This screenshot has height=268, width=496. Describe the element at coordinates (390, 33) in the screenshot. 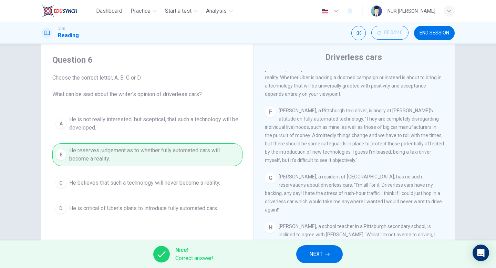

I see `div: Hide` at that location.